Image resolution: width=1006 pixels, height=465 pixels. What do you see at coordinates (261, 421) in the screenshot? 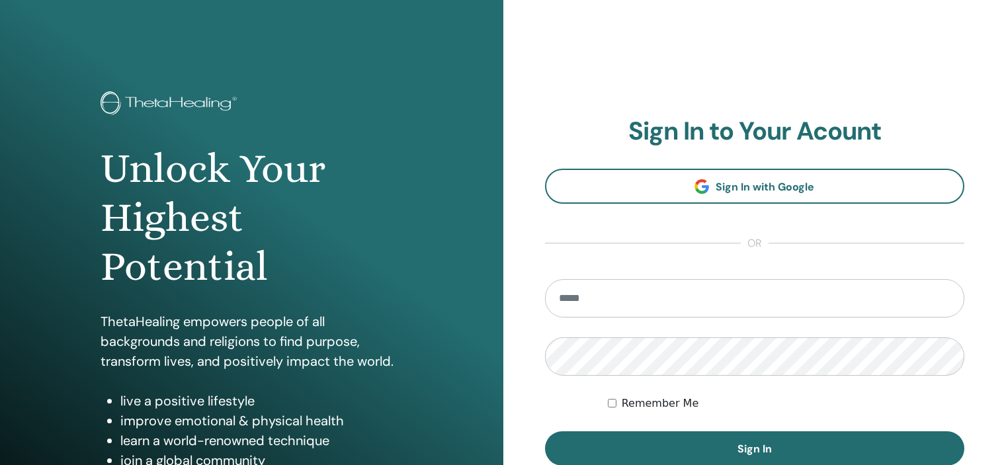
I see `li: improve emotional & physical health` at bounding box center [261, 421].